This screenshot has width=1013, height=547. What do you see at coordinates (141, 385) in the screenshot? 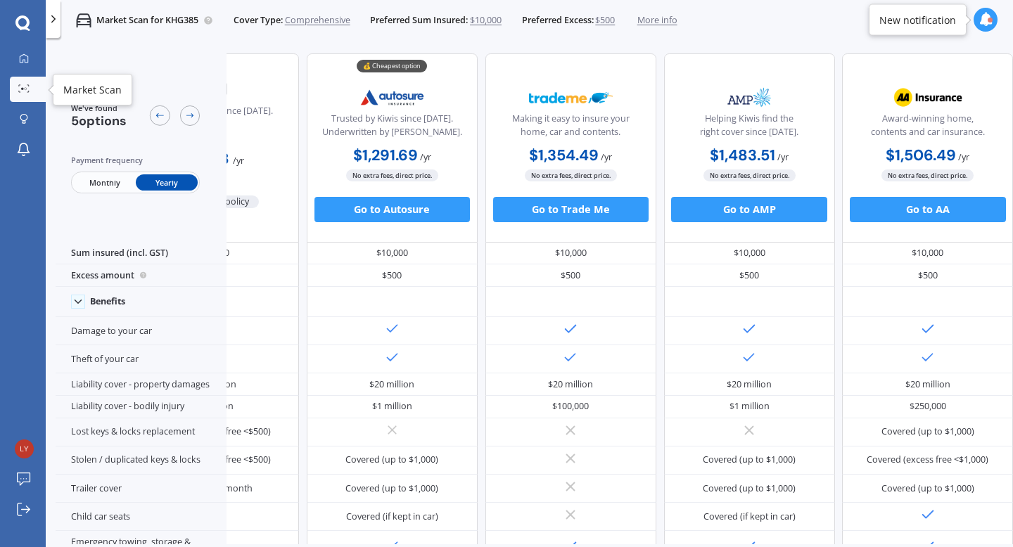
I see `div: Liability cover - property damages` at bounding box center [141, 385].